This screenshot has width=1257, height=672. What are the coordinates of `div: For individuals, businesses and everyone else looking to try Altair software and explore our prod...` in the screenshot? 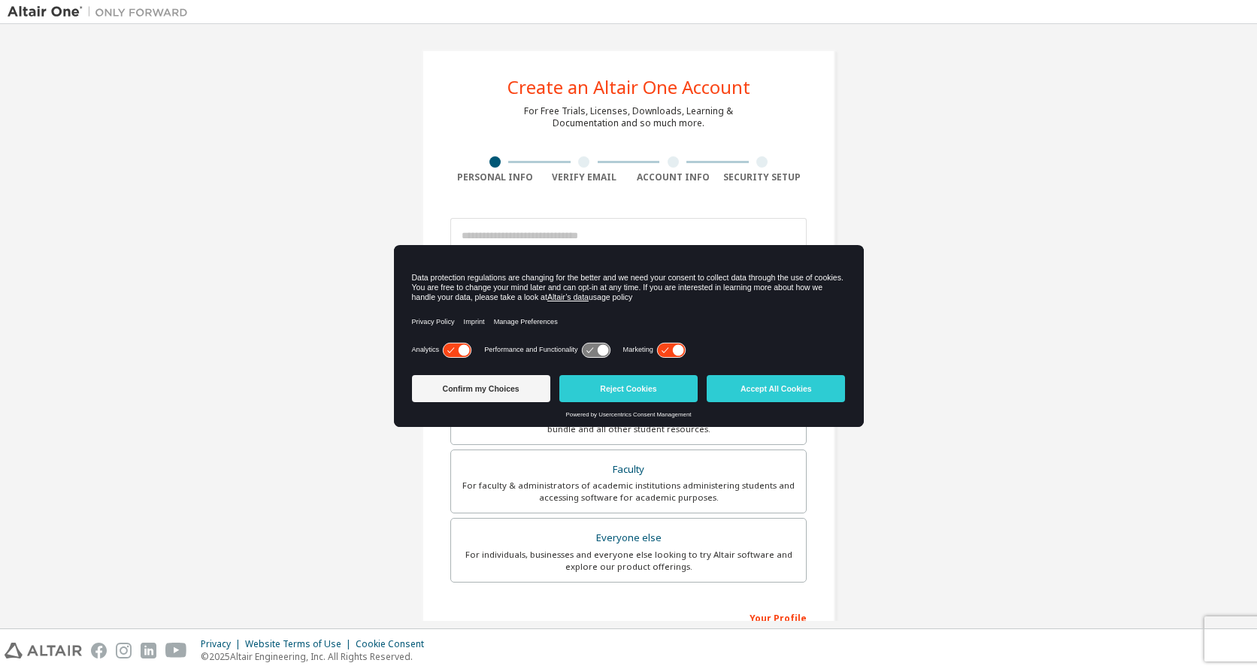 It's located at (629, 561).